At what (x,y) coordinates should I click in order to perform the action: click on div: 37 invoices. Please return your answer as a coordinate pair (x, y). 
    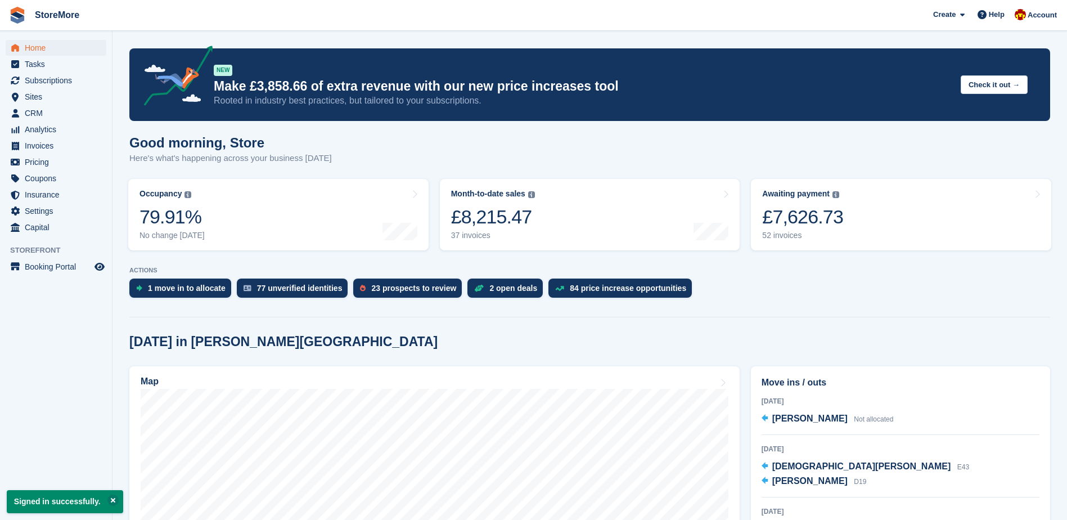
    Looking at the image, I should click on (493, 235).